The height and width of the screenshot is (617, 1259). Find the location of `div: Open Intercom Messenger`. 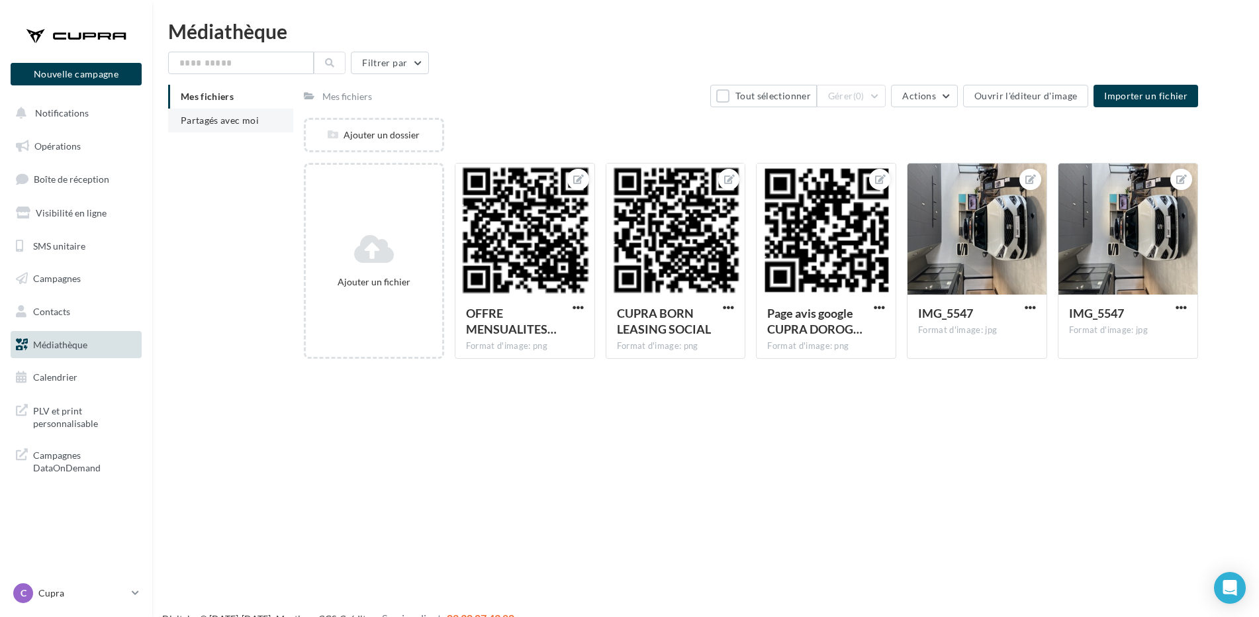

div: Open Intercom Messenger is located at coordinates (1230, 588).